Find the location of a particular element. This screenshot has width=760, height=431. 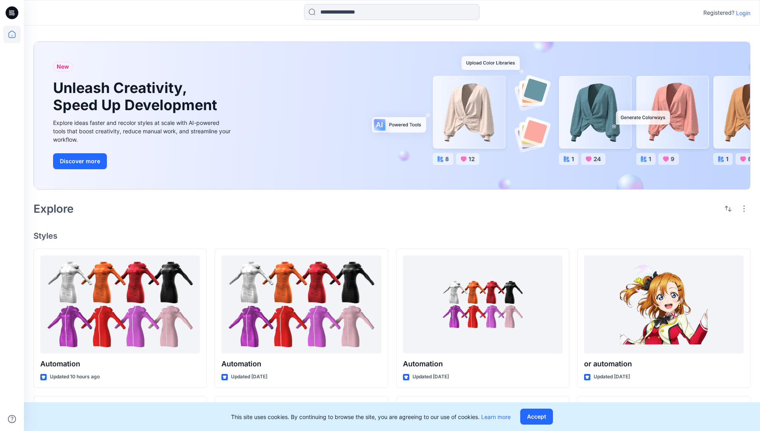

p: This site uses cookies. By continuing to browse the site, you are agreeing to our use of cookies. is located at coordinates (371, 417).